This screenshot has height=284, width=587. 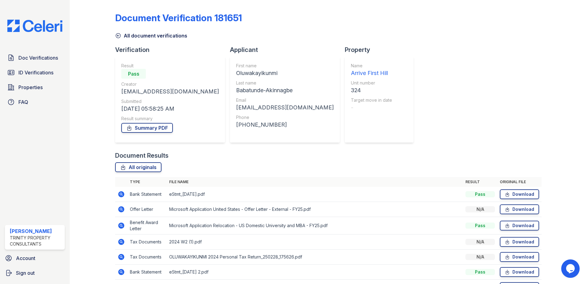 What do you see at coordinates (285, 73) in the screenshot?
I see `div: Oluwakayikunmi` at bounding box center [285, 73].